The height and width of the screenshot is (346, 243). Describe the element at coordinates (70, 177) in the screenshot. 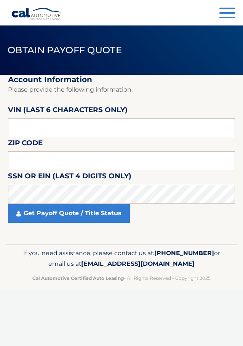

I see `label: SSN or EIN (last 4 digits only)` at that location.